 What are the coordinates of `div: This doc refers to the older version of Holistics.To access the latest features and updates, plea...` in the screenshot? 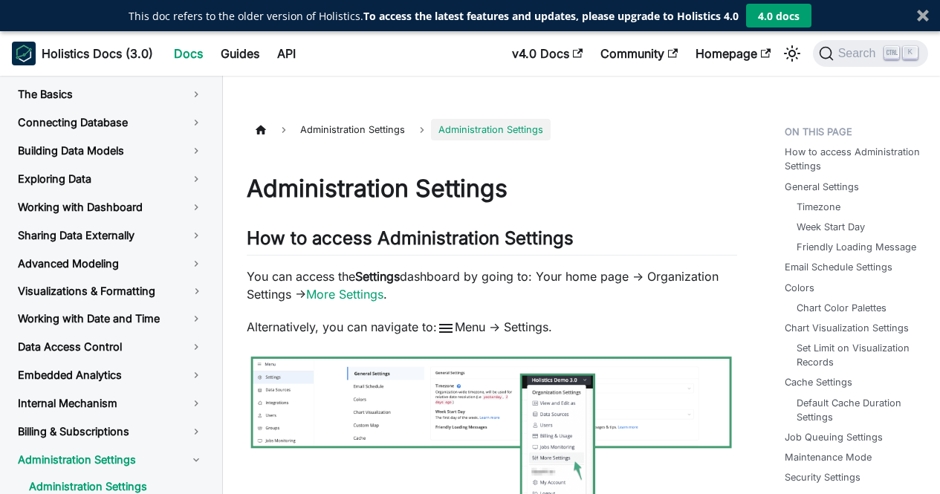 It's located at (433, 16).